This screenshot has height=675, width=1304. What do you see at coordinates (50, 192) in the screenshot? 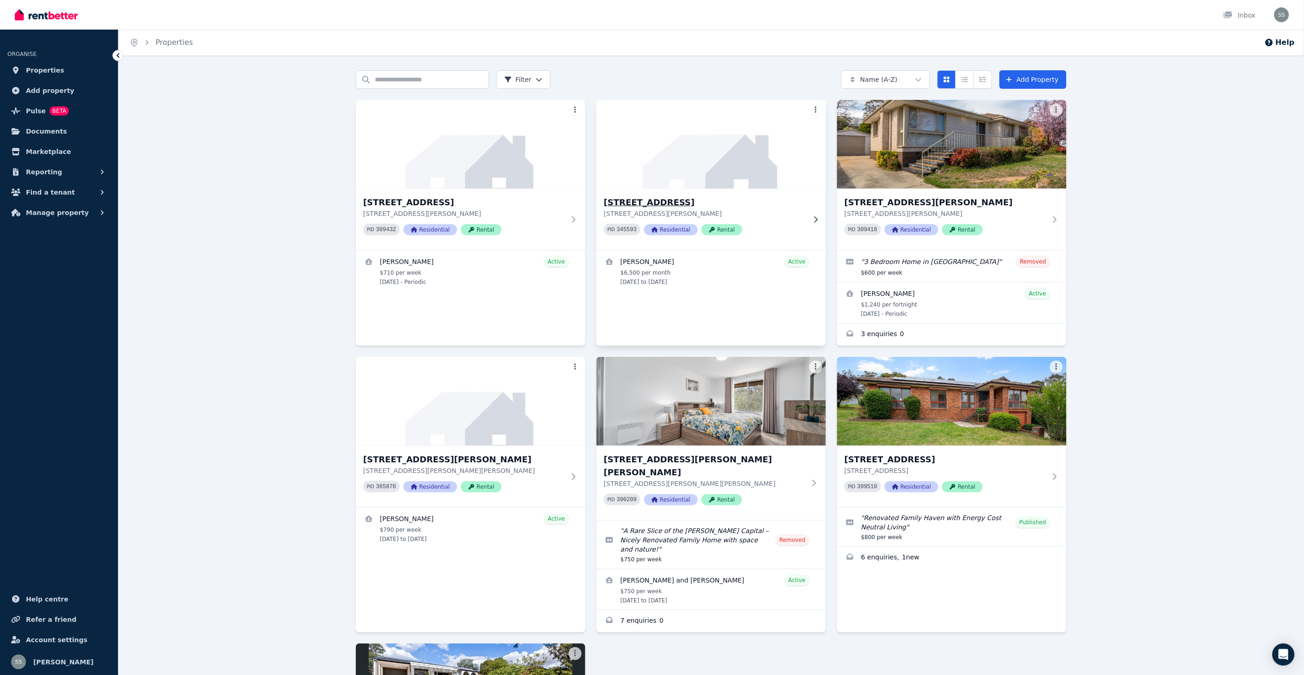
I see `span: Find a tenant` at bounding box center [50, 192].